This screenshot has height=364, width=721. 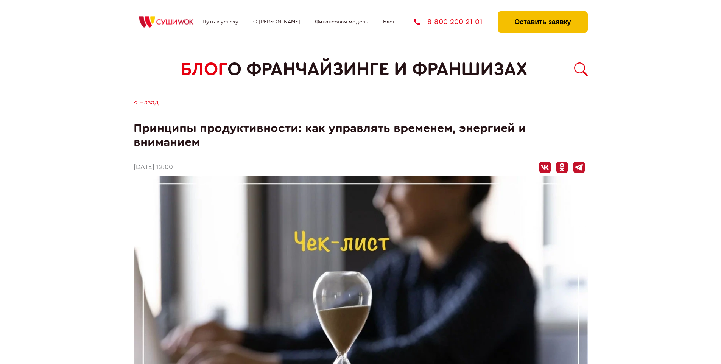 I want to click on a: < Назад, so click(x=146, y=103).